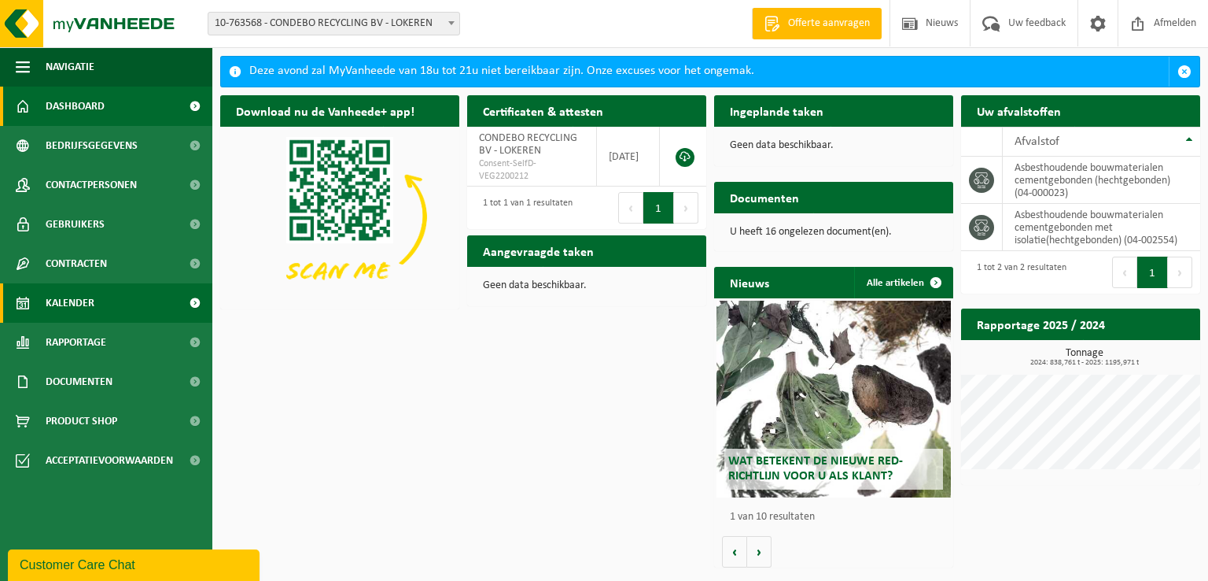 The height and width of the screenshot is (581, 1208). What do you see at coordinates (776, 110) in the screenshot?
I see `h2: Ingeplande taken` at bounding box center [776, 110].